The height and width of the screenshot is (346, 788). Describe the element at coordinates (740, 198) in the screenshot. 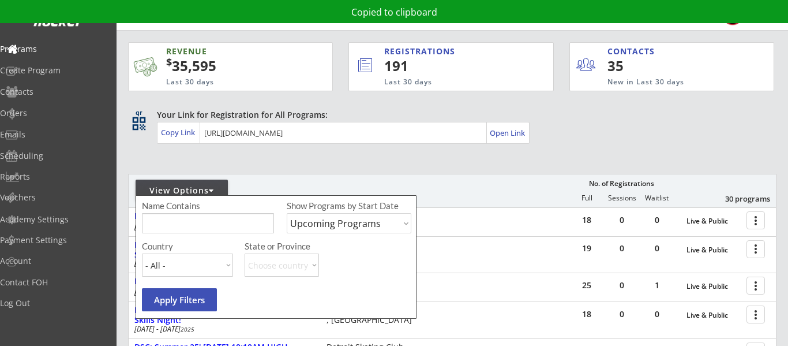

I see `div: 30 programs` at that location.